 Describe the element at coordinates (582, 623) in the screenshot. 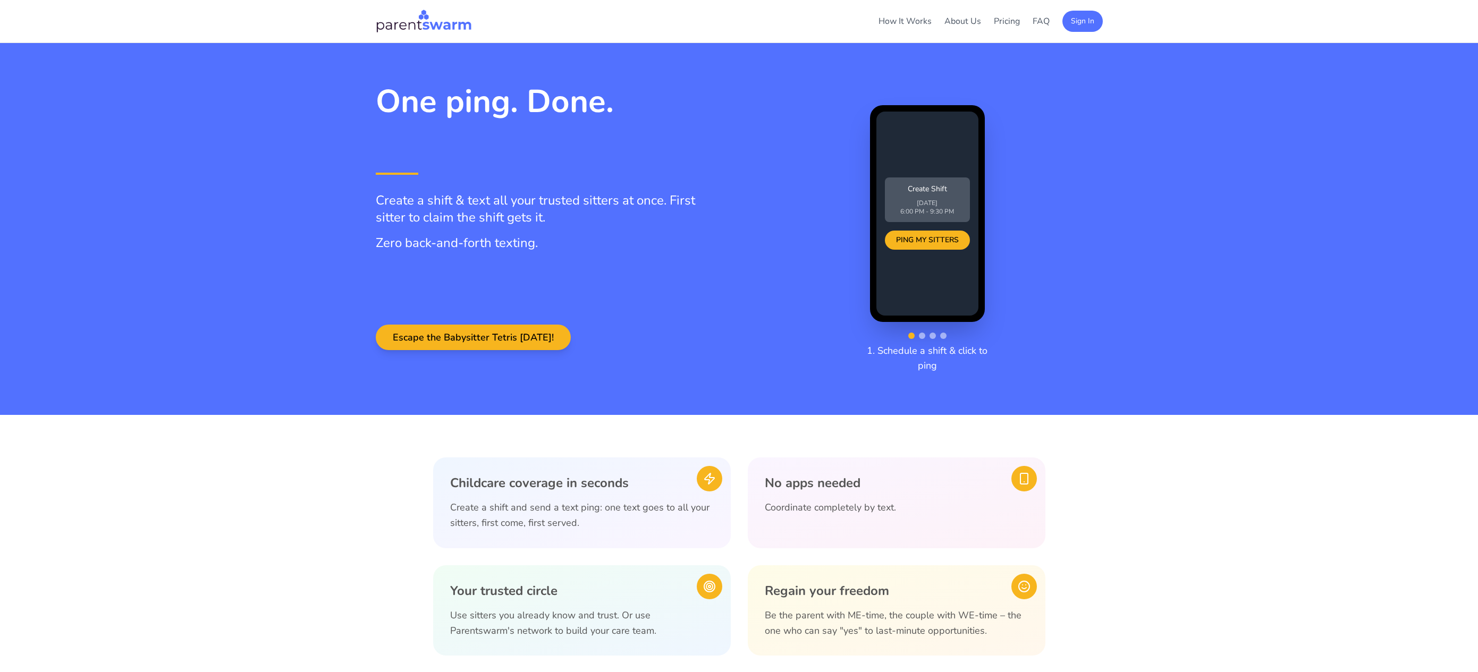

I see `p: Use sitters you already know and trust. Or use Parentswarm's network to build your care team.` at that location.